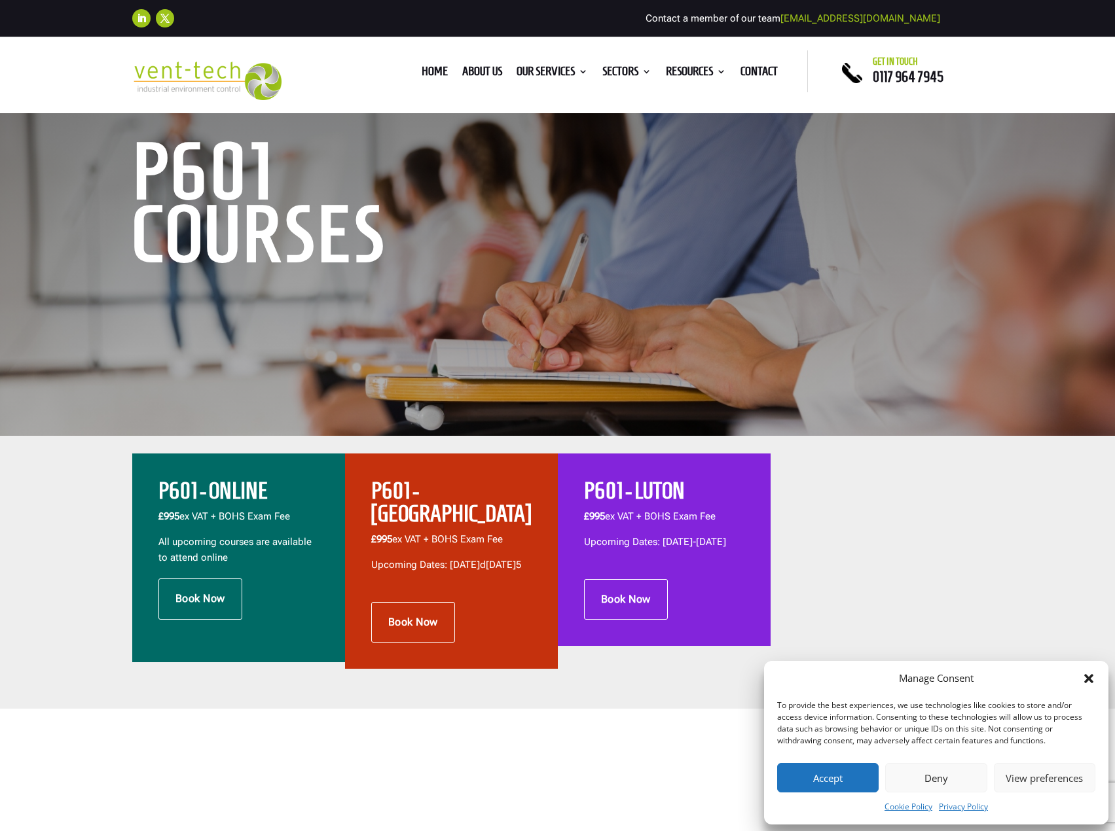 This screenshot has width=1115, height=831. I want to click on span: Contact a member of our team, so click(793, 18).